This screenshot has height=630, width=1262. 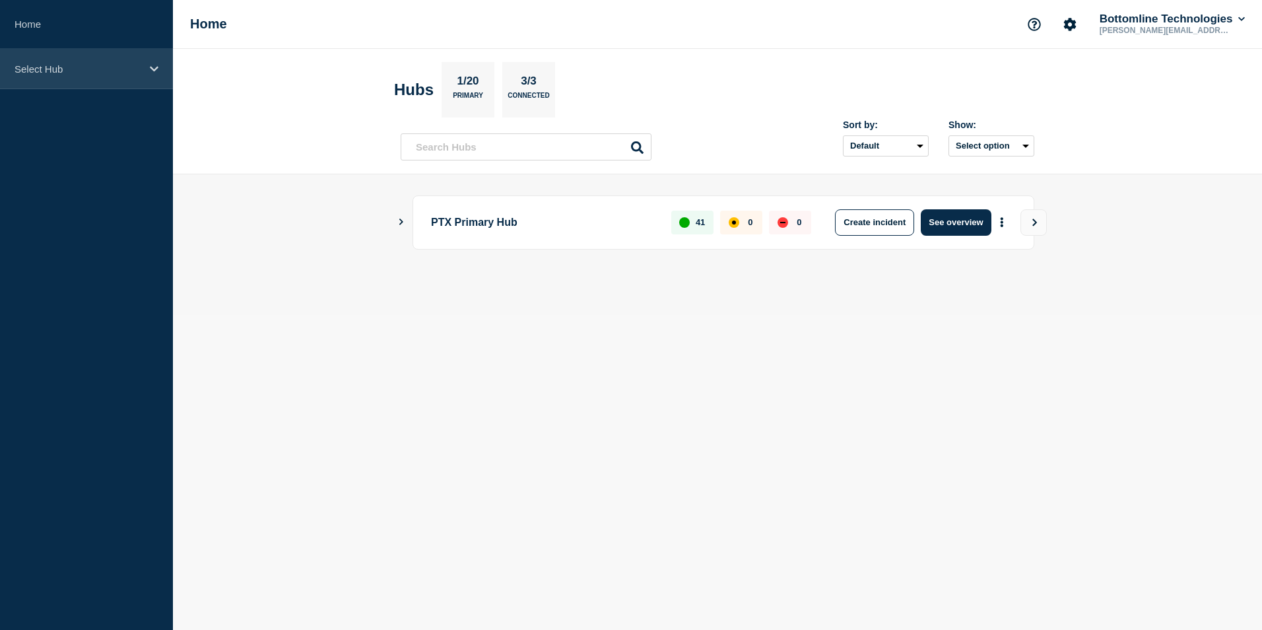 What do you see at coordinates (991, 125) in the screenshot?
I see `div: Show:` at bounding box center [991, 125].